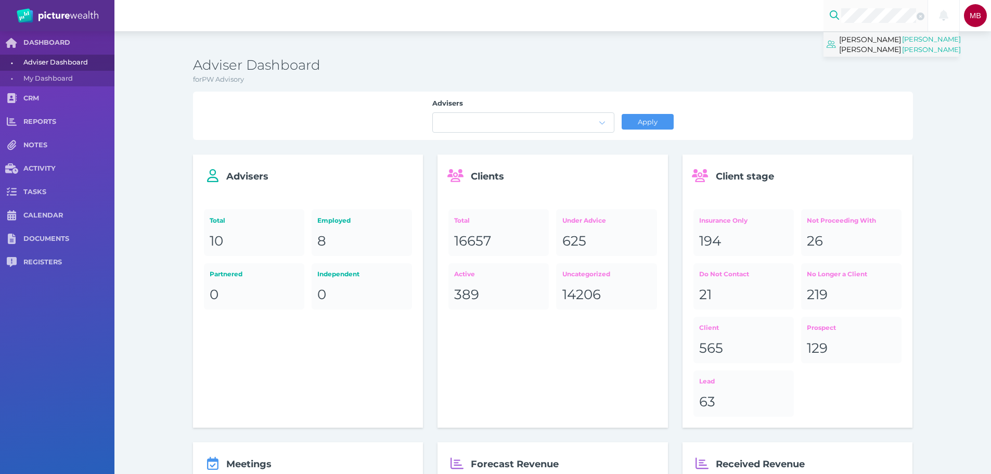 The image size is (991, 474). Describe the element at coordinates (587, 274) in the screenshot. I see `span: Uncategorized` at that location.